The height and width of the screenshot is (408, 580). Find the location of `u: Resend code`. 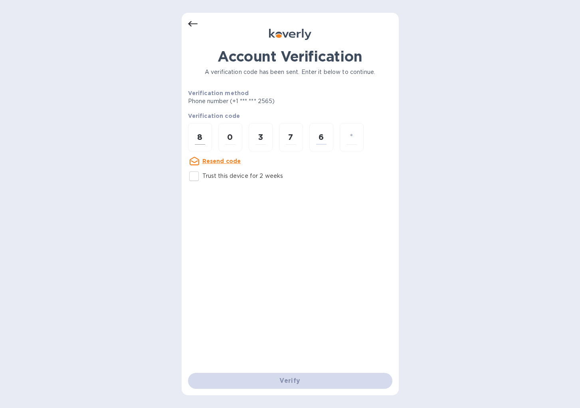

u: Resend code is located at coordinates (222, 161).